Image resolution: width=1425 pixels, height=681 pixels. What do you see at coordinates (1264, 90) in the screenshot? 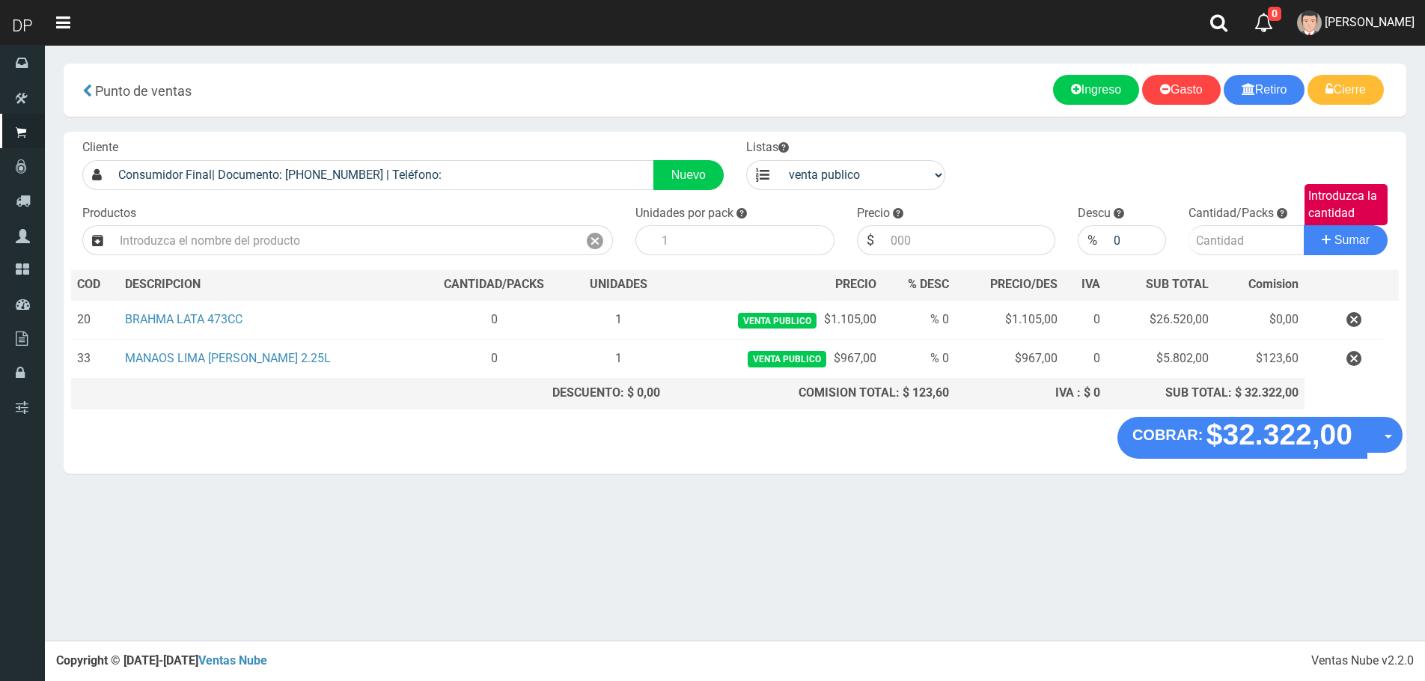
I see `a: Retiro` at bounding box center [1264, 90].